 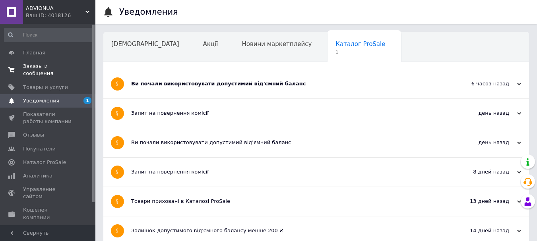 What do you see at coordinates (482, 84) in the screenshot?
I see `div: 6 часов назад` at bounding box center [482, 84].